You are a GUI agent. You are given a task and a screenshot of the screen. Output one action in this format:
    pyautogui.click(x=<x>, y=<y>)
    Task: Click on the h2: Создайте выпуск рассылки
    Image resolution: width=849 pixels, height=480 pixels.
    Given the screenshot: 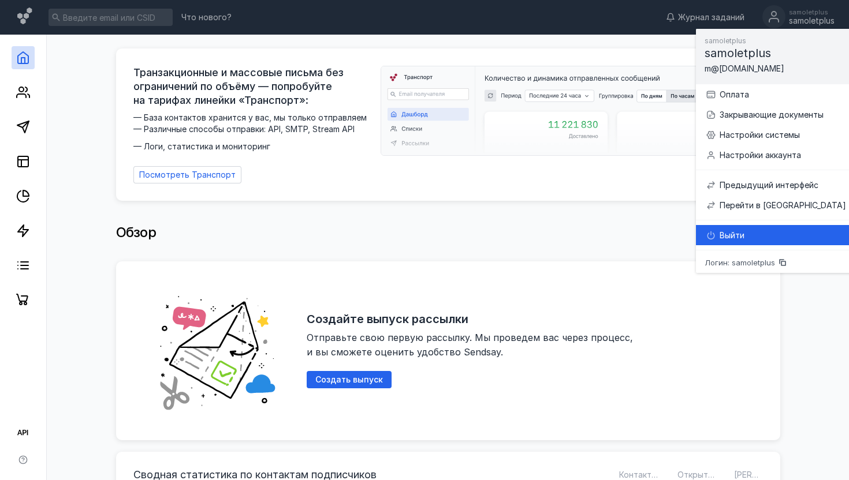 What is the action you would take?
    pyautogui.click(x=387, y=319)
    